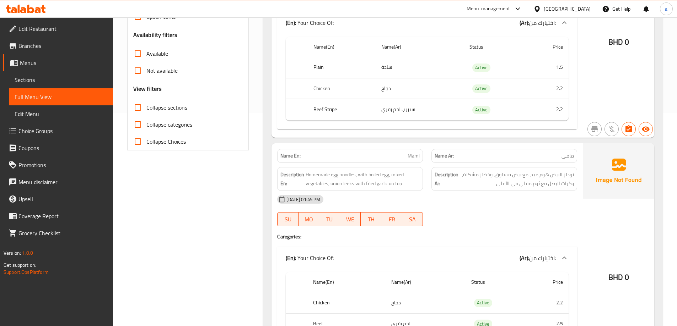  What do you see at coordinates (61, 114) in the screenshot?
I see `span: Edit Menu` at bounding box center [61, 114].